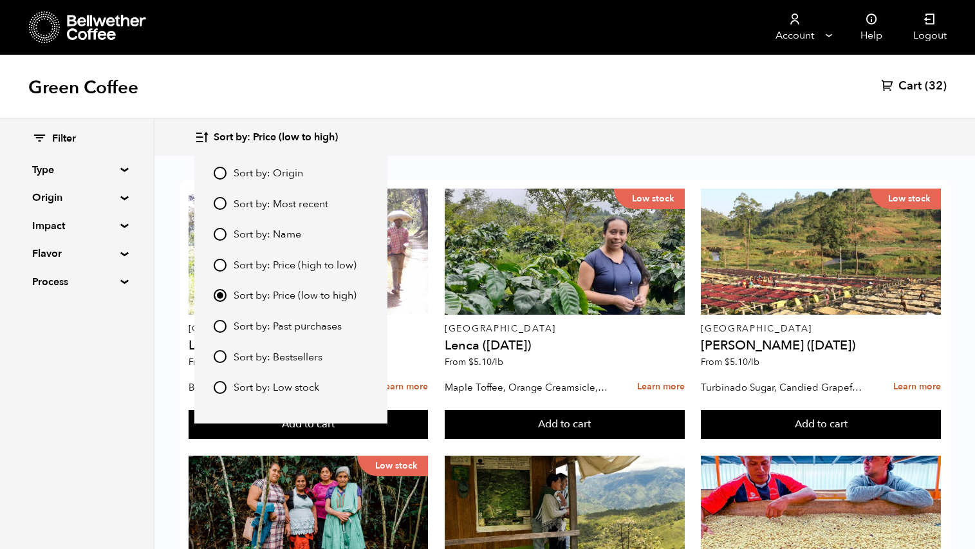 The image size is (975, 549). I want to click on summary: Process, so click(77, 282).